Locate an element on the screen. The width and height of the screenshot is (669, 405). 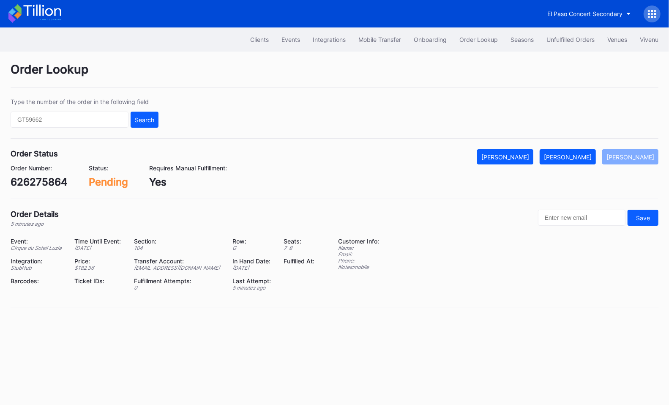
div: Fulfilled At: is located at coordinates (301, 261).